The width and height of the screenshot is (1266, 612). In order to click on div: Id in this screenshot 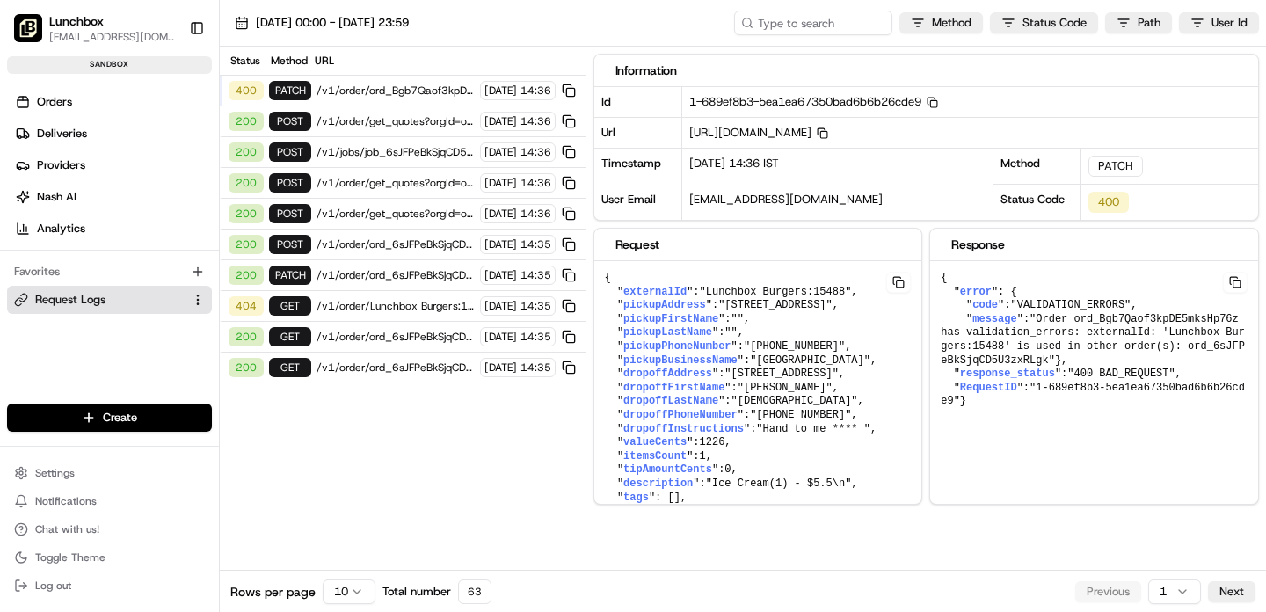, I will do `click(638, 102)`.